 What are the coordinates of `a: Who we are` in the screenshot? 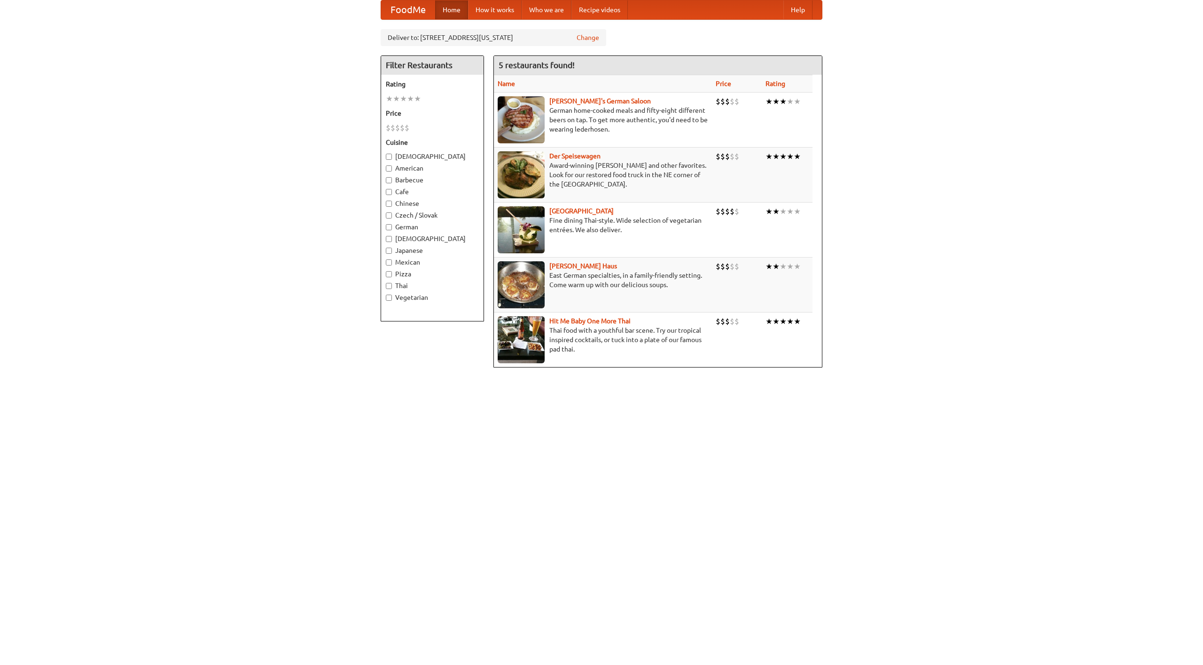 It's located at (547, 10).